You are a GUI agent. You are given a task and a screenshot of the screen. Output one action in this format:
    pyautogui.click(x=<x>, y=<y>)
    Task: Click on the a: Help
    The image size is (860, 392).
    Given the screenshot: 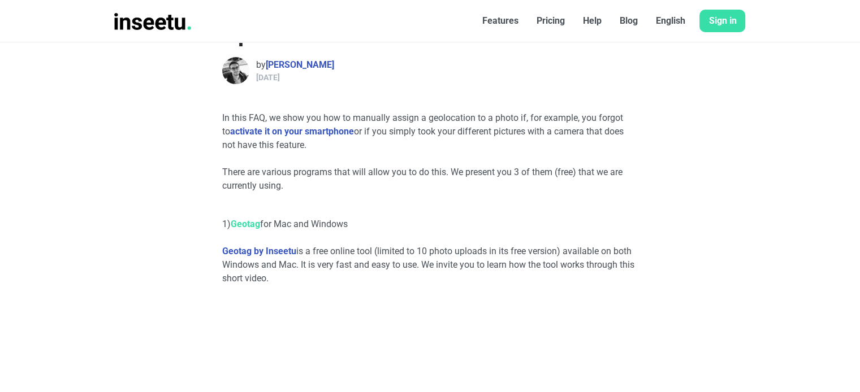 What is the action you would take?
    pyautogui.click(x=591, y=21)
    